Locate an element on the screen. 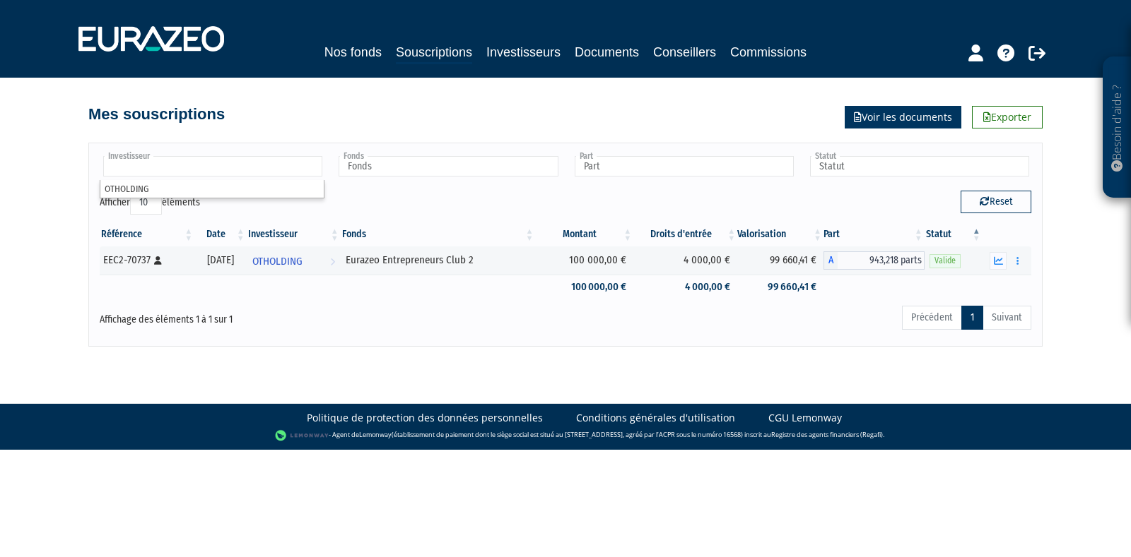 The width and height of the screenshot is (1131, 557). i: Voir l'investisseur is located at coordinates (332, 261).